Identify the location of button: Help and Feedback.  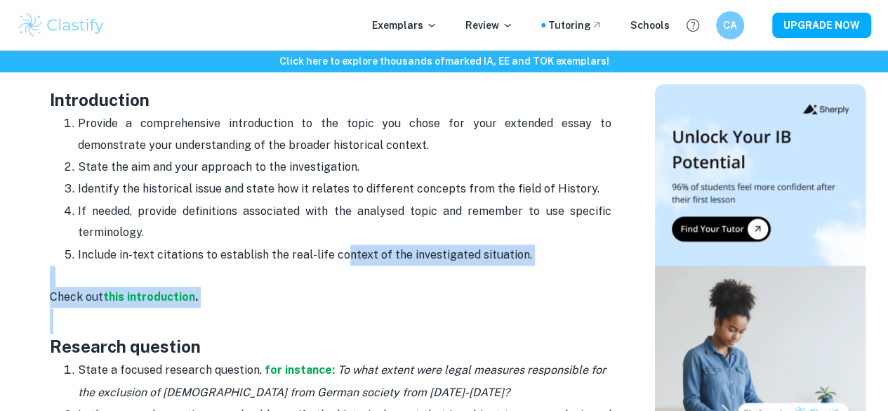
(693, 25).